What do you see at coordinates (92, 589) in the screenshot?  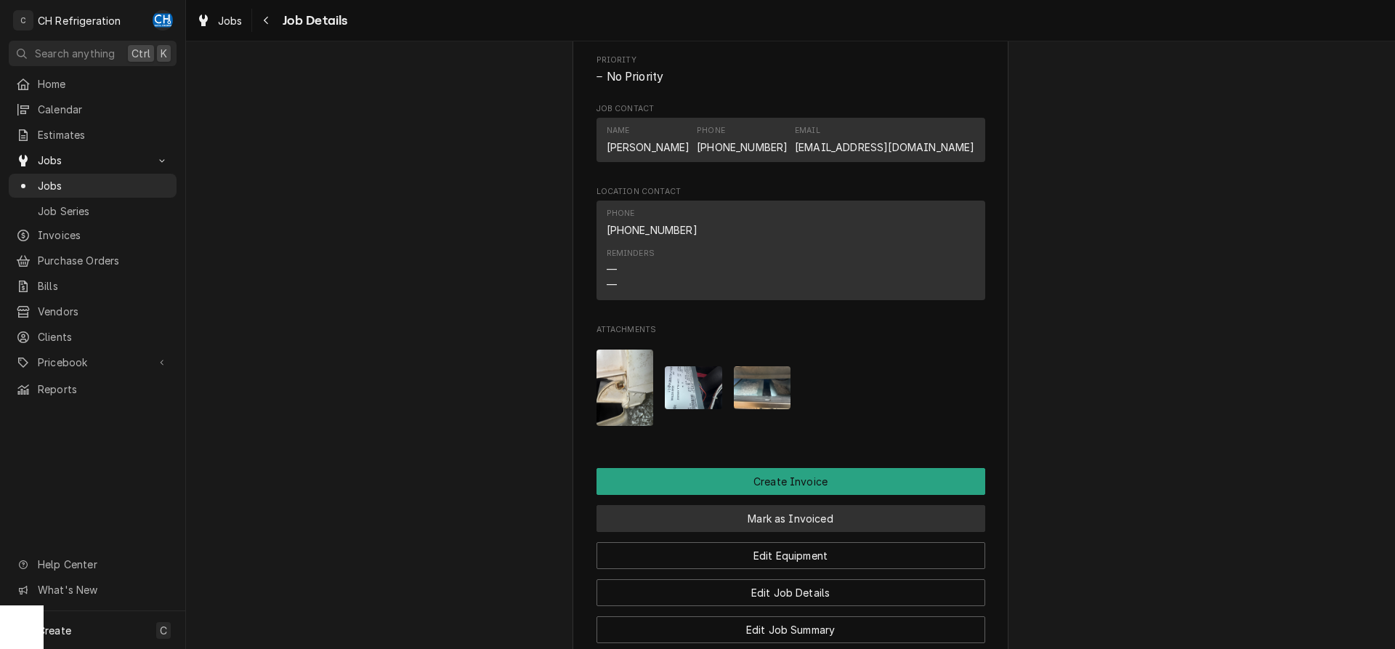 I see `a: Go to What's New` at bounding box center [92, 589].